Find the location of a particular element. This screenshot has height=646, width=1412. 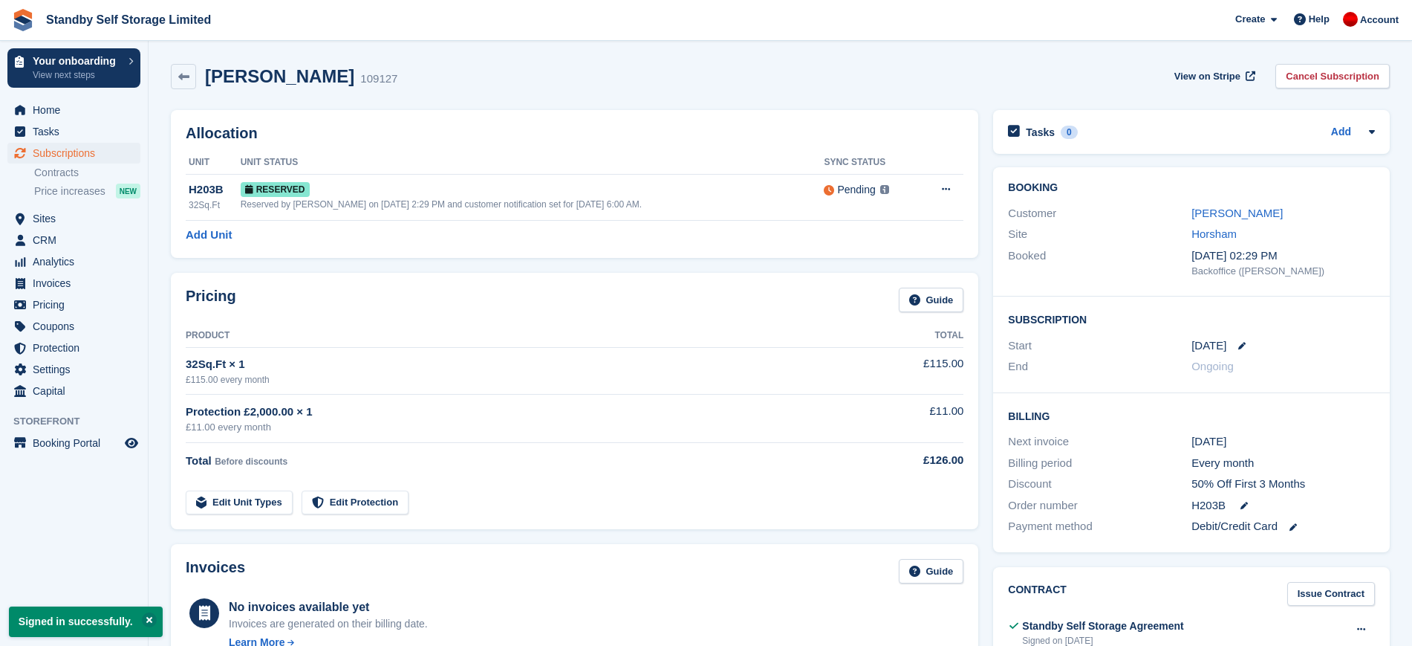

span: Reserved is located at coordinates (275, 189).